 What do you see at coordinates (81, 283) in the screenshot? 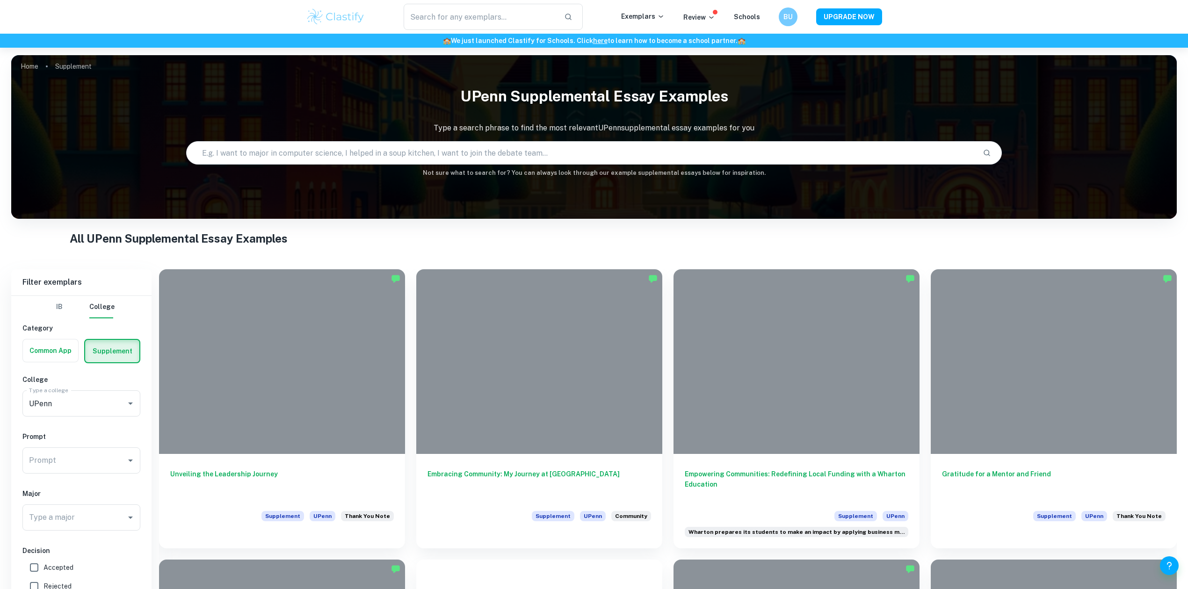
I see `h6: Filter exemplars` at bounding box center [81, 283].